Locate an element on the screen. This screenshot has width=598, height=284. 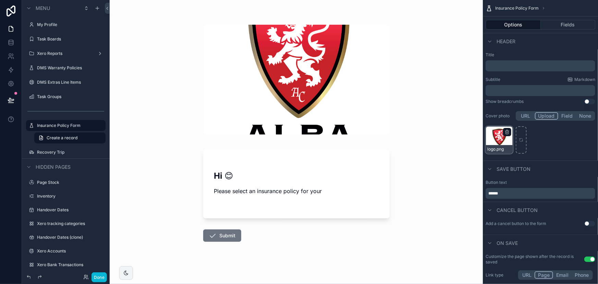
a: Recovery Trip is located at coordinates (71, 152).